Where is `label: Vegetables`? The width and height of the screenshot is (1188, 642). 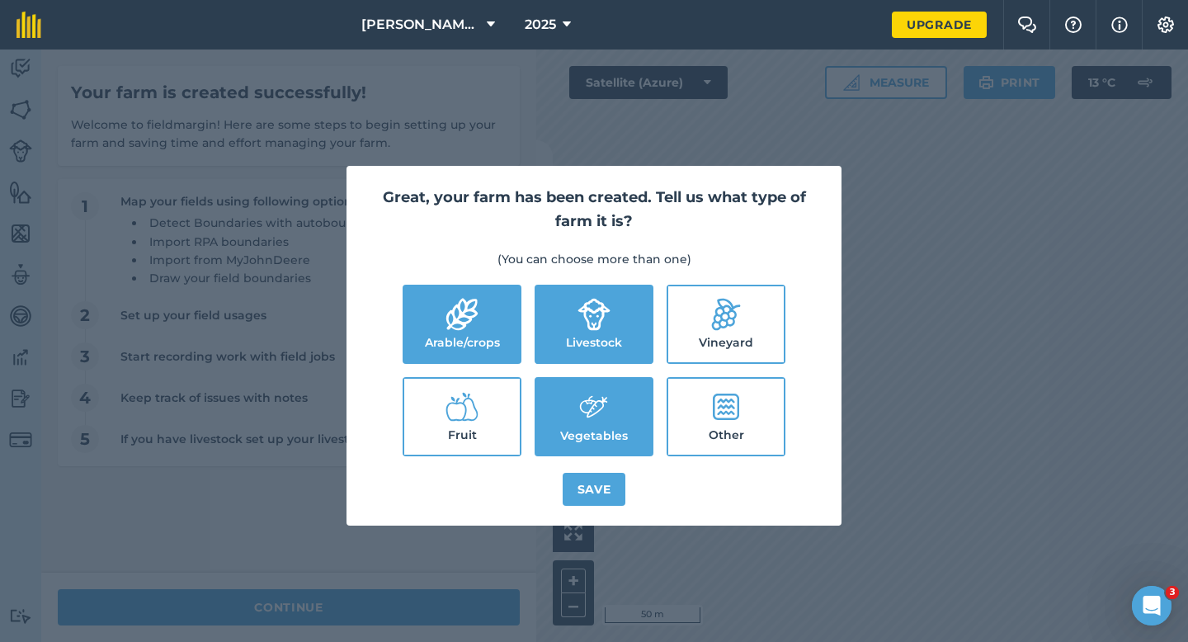 label: Vegetables is located at coordinates (594, 416).